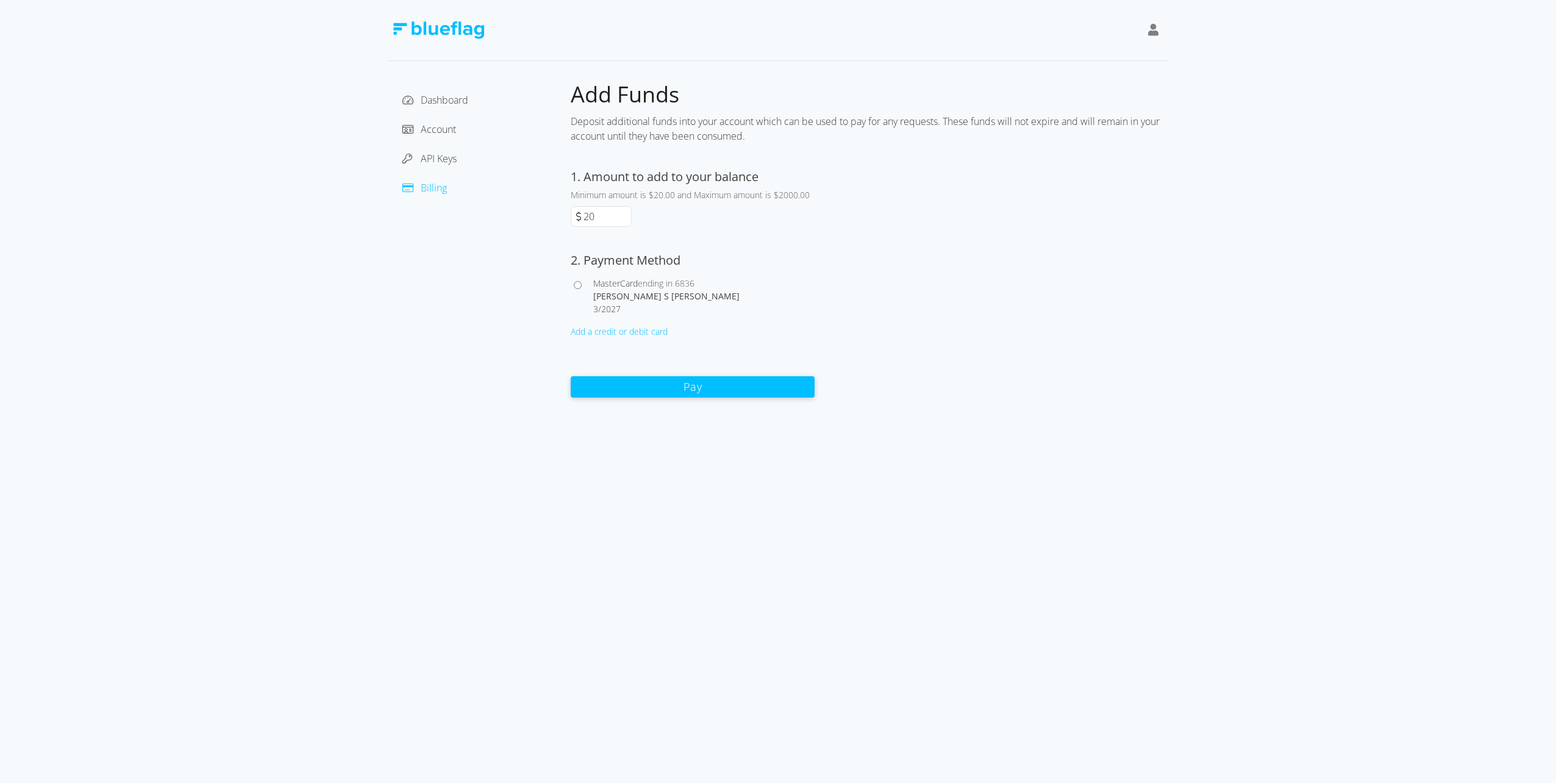 This screenshot has height=783, width=1556. Describe the element at coordinates (869, 129) in the screenshot. I see `div: Deposit additional funds into your account which can be used to pay for any requests. These funds...` at that location.